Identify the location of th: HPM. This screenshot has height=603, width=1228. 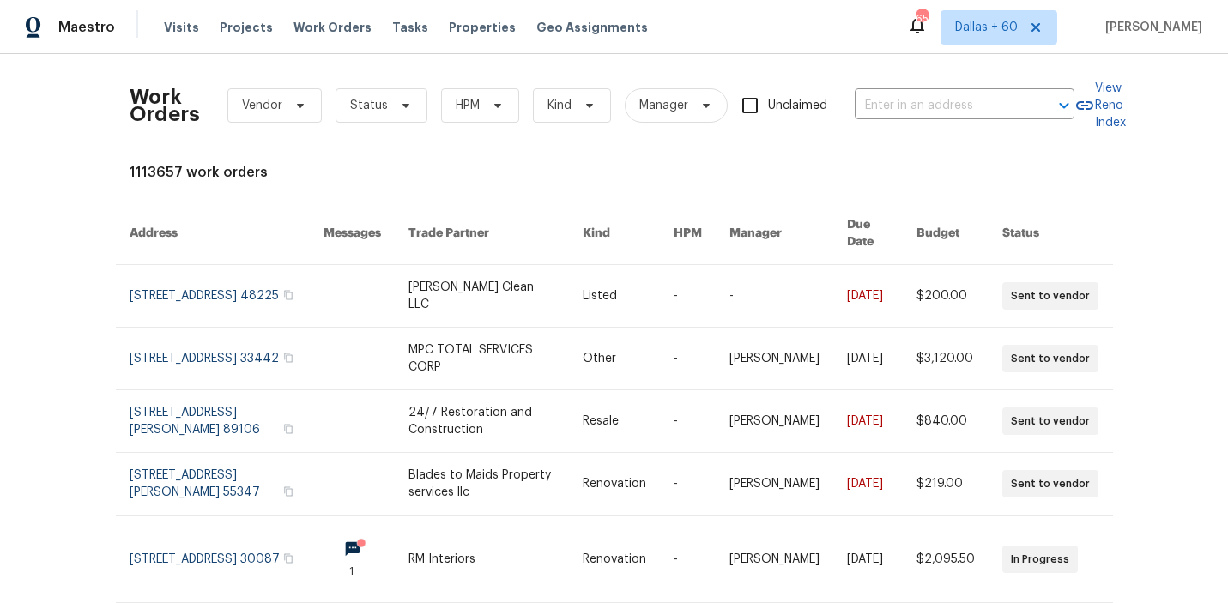
(687, 233).